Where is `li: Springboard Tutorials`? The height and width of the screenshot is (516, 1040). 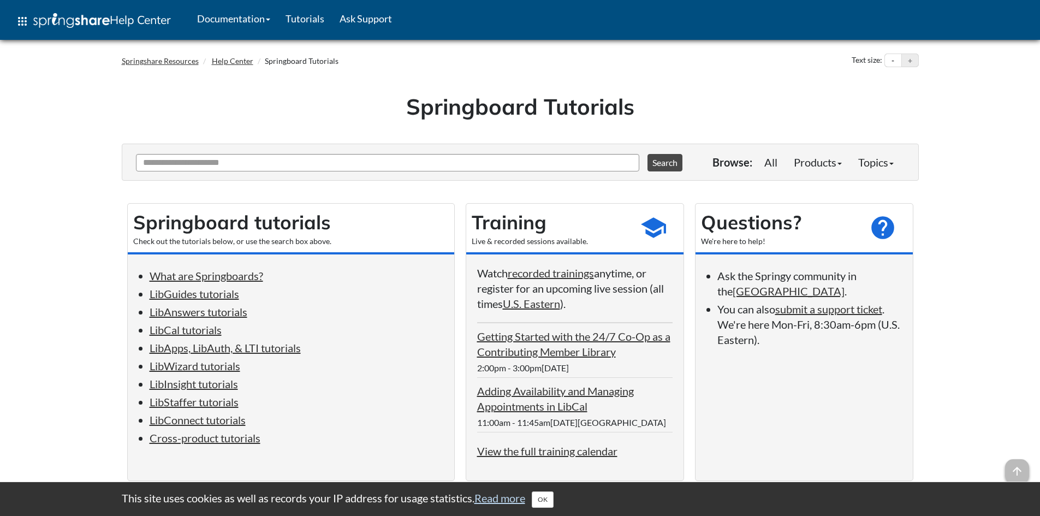
li: Springboard Tutorials is located at coordinates (296, 61).